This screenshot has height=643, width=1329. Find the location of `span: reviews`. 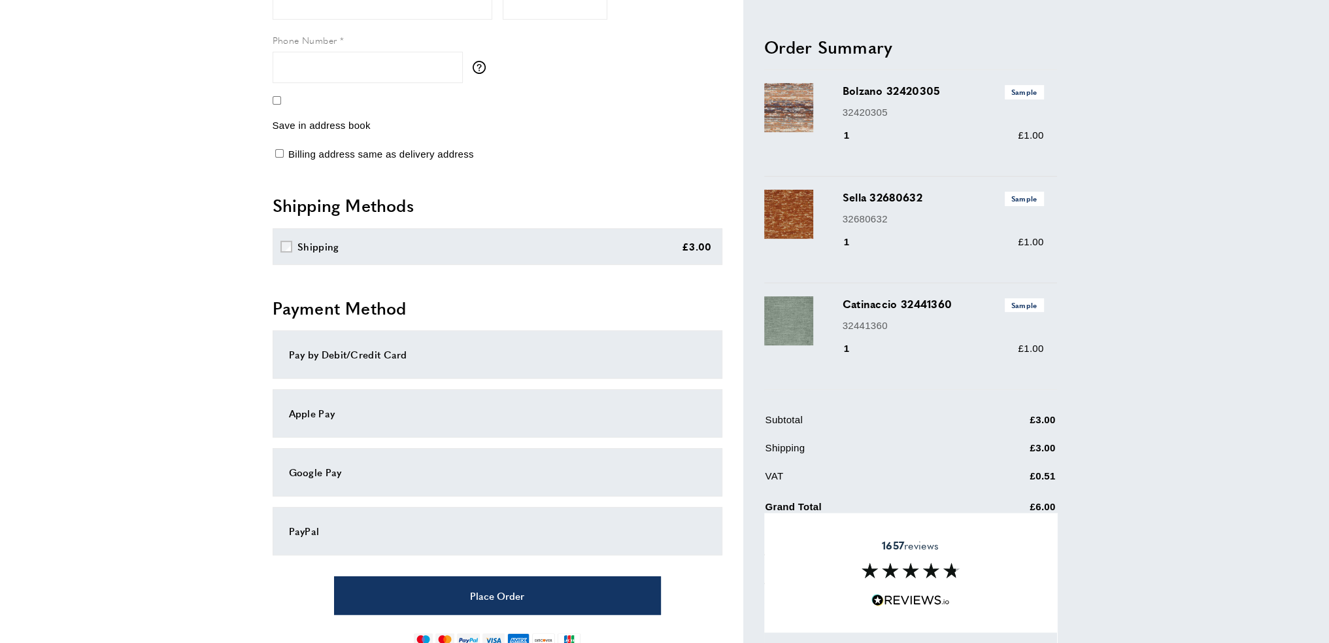

span: reviews is located at coordinates (910, 545).